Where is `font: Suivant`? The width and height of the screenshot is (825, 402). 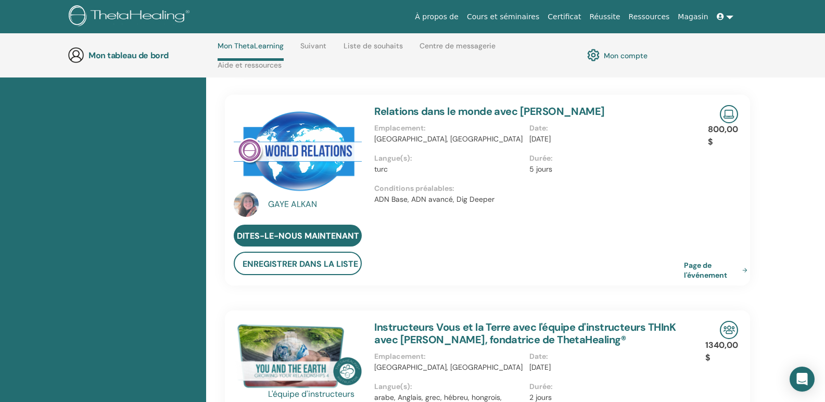 font: Suivant is located at coordinates (313, 46).